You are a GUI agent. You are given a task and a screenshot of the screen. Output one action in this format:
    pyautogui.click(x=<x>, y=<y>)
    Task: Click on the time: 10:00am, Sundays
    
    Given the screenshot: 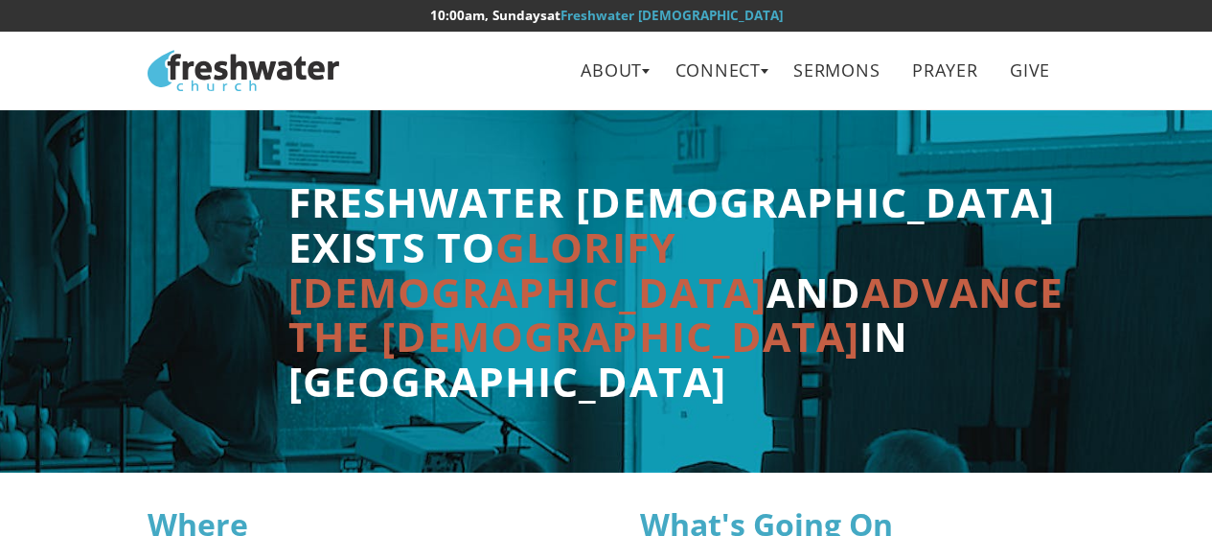 What is the action you would take?
    pyautogui.click(x=489, y=15)
    